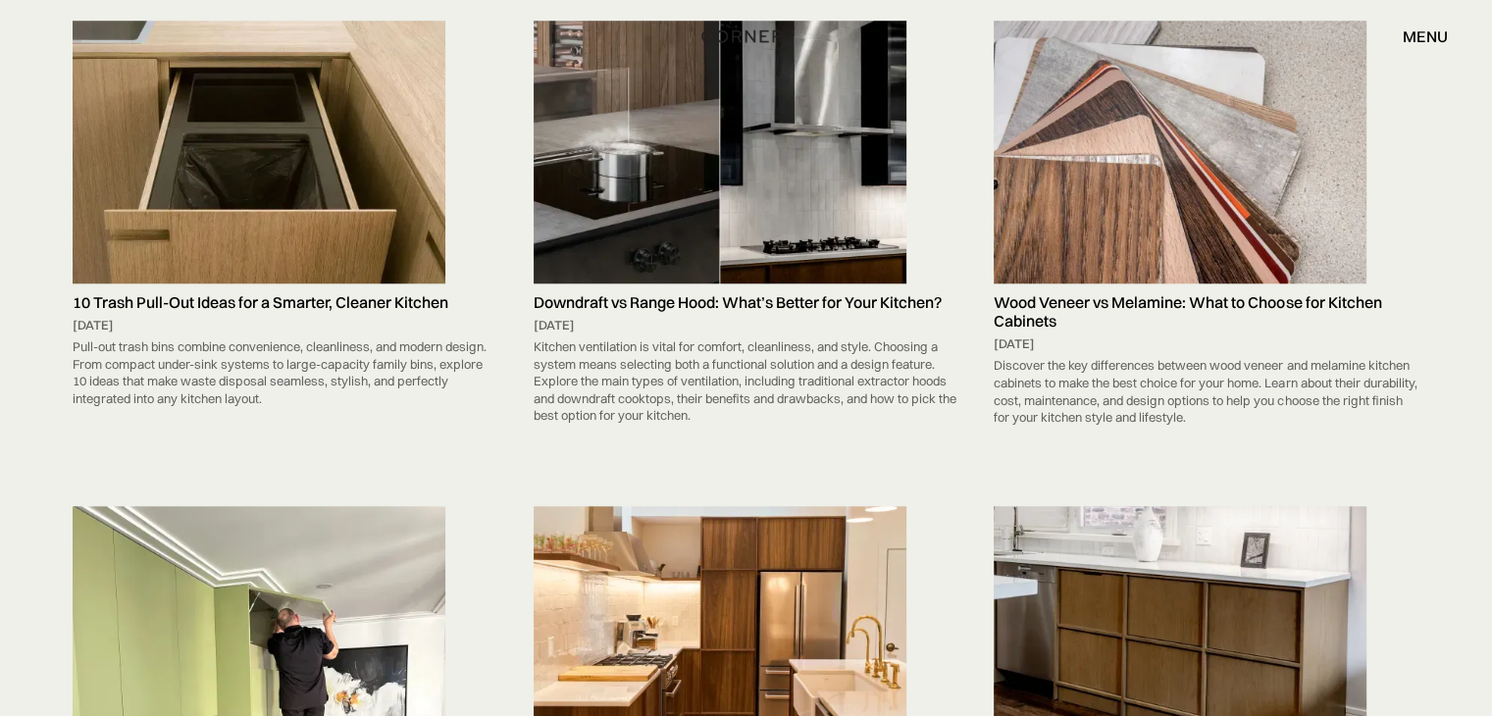  What do you see at coordinates (746, 36) in the screenshot?
I see `a: home` at bounding box center [746, 36].